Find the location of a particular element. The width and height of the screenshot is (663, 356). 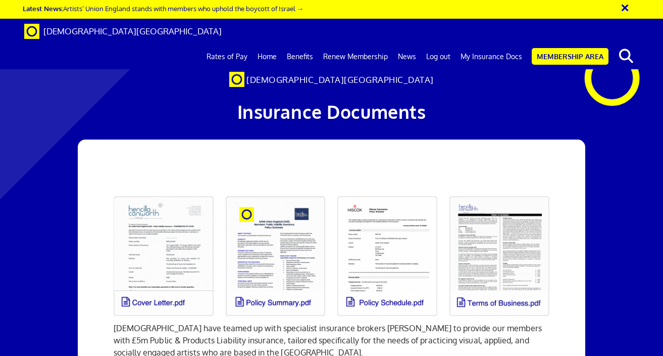

button: search is located at coordinates (626, 56).